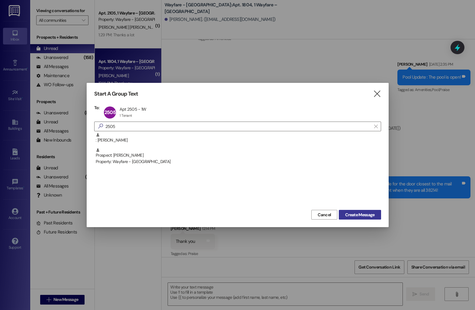 Image resolution: width=475 pixels, height=310 pixels. What do you see at coordinates (325, 215) in the screenshot?
I see `span: Cancel` at bounding box center [325, 215].